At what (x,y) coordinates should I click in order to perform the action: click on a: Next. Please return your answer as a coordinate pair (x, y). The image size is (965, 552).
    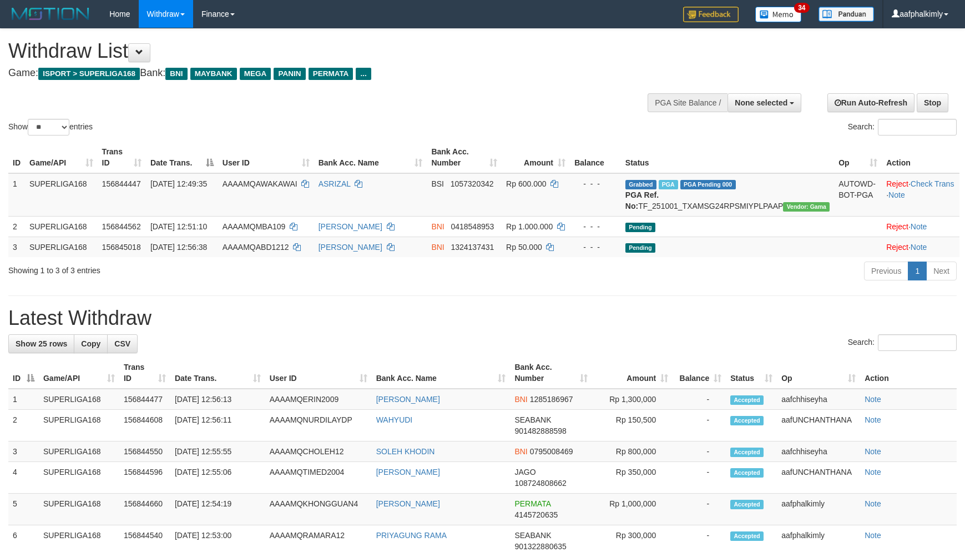
    Looking at the image, I should click on (941, 271).